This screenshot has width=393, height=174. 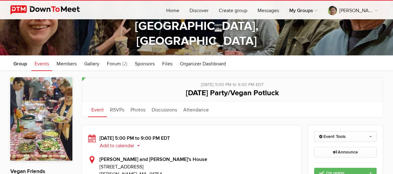 What do you see at coordinates (203, 63) in the screenshot?
I see `a: Organizer Dashboard` at bounding box center [203, 63].